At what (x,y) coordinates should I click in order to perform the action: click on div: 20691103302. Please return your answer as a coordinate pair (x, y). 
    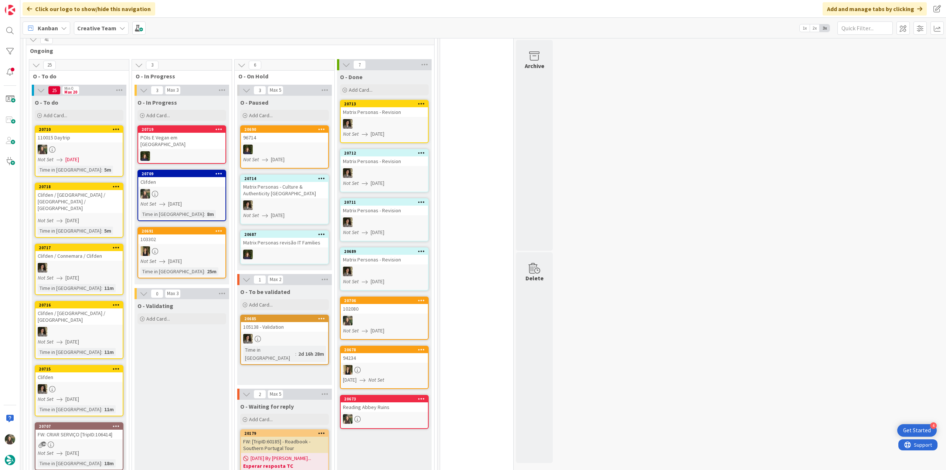
    Looking at the image, I should click on (182, 236).